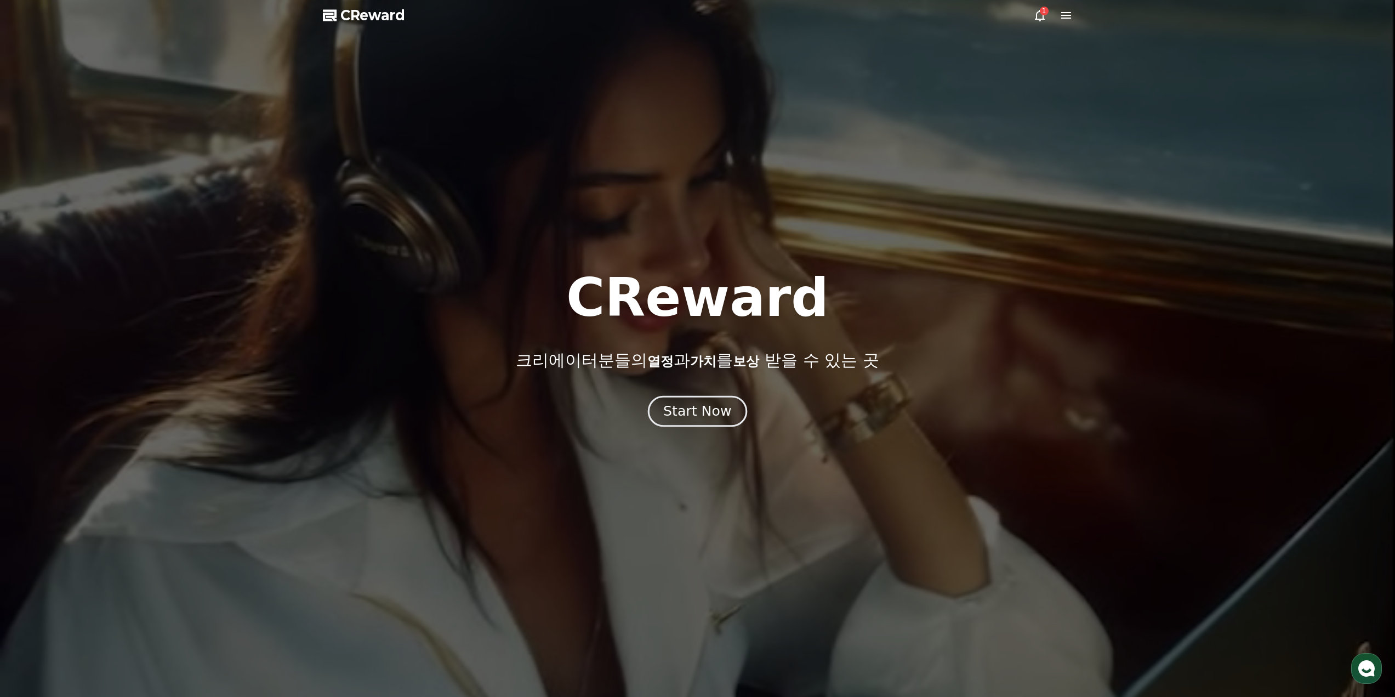 The height and width of the screenshot is (697, 1395). Describe the element at coordinates (697, 298) in the screenshot. I see `h1: CReward` at that location.